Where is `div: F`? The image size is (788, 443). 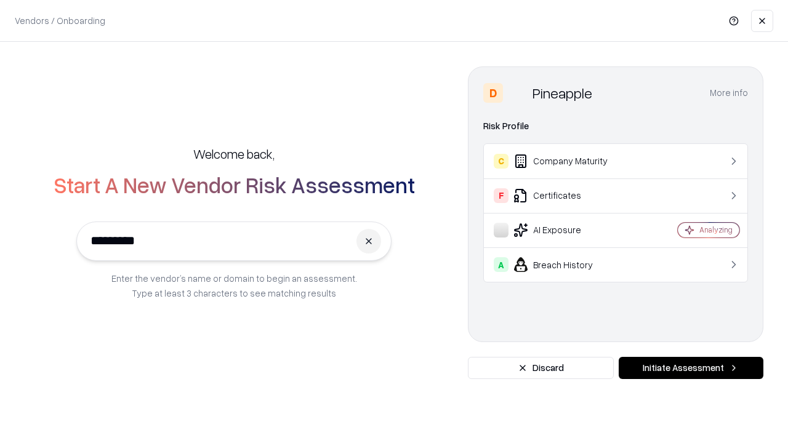 div: F is located at coordinates (501, 196).